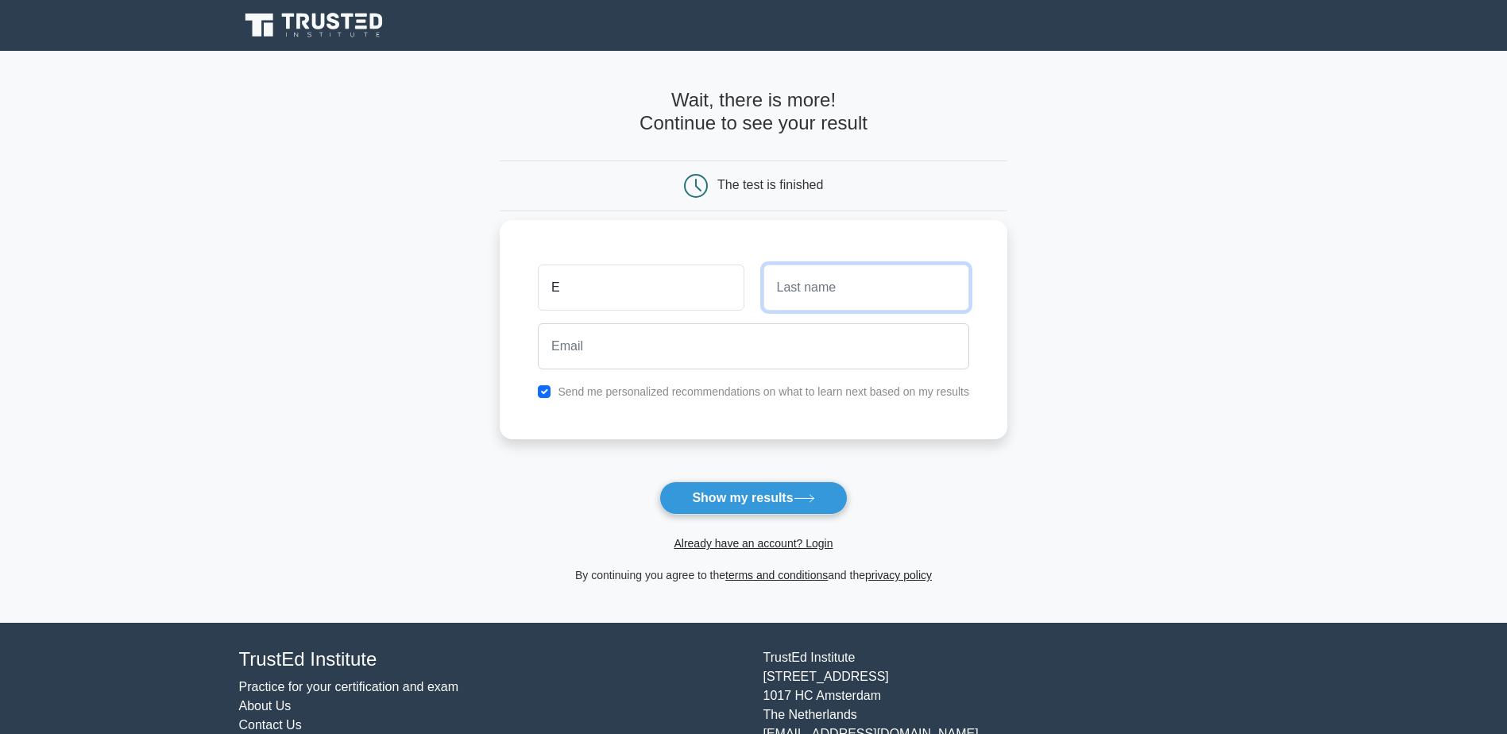 The height and width of the screenshot is (734, 1507). I want to click on a: Already have an account? Login, so click(753, 543).